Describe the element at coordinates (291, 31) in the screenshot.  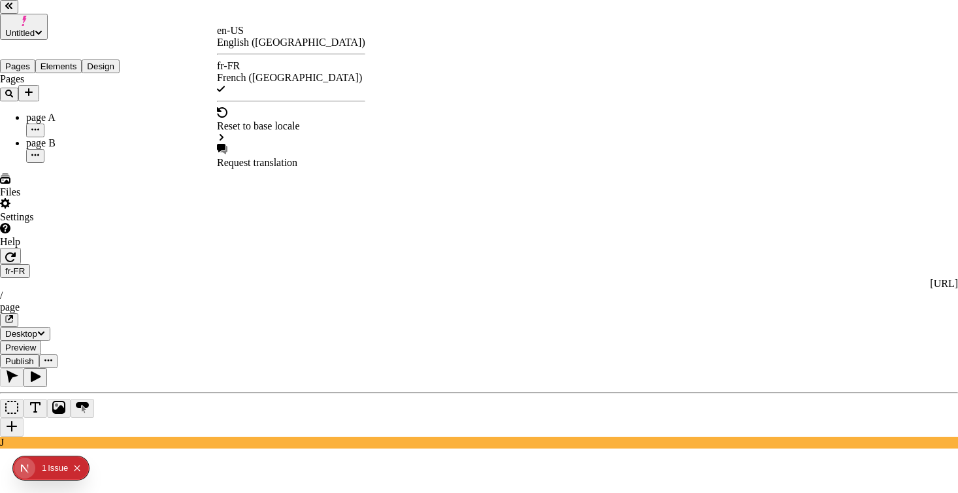
I see `div: en-US` at that location.